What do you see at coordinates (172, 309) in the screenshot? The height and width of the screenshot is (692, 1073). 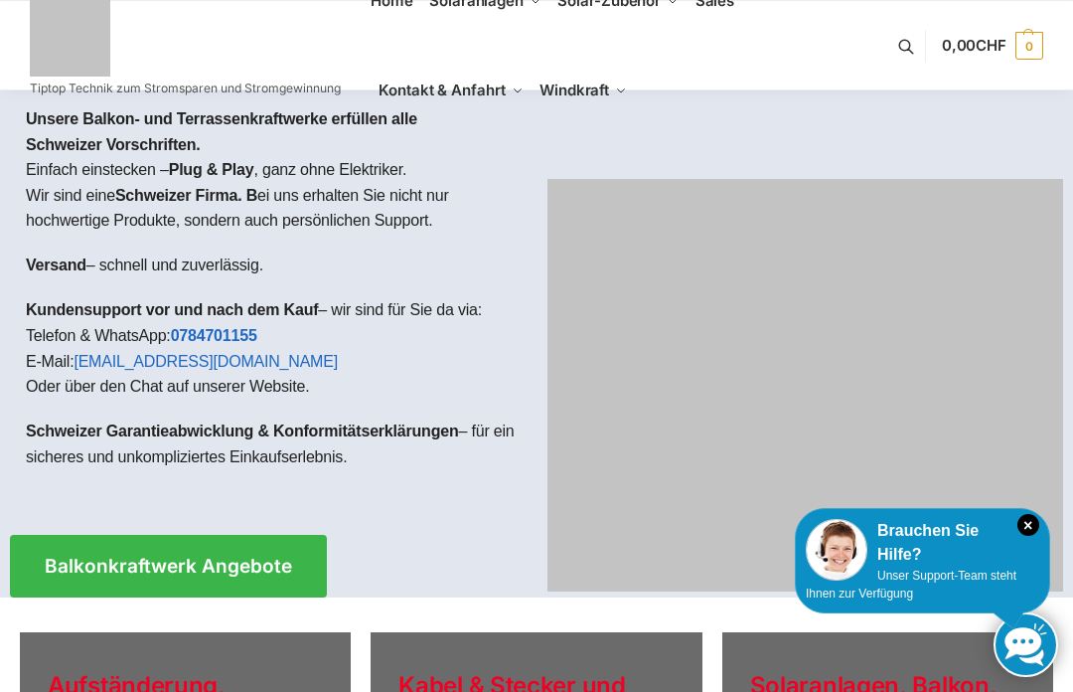 I see `strong: Kundensupport vor und nach dem Kauf` at bounding box center [172, 309].